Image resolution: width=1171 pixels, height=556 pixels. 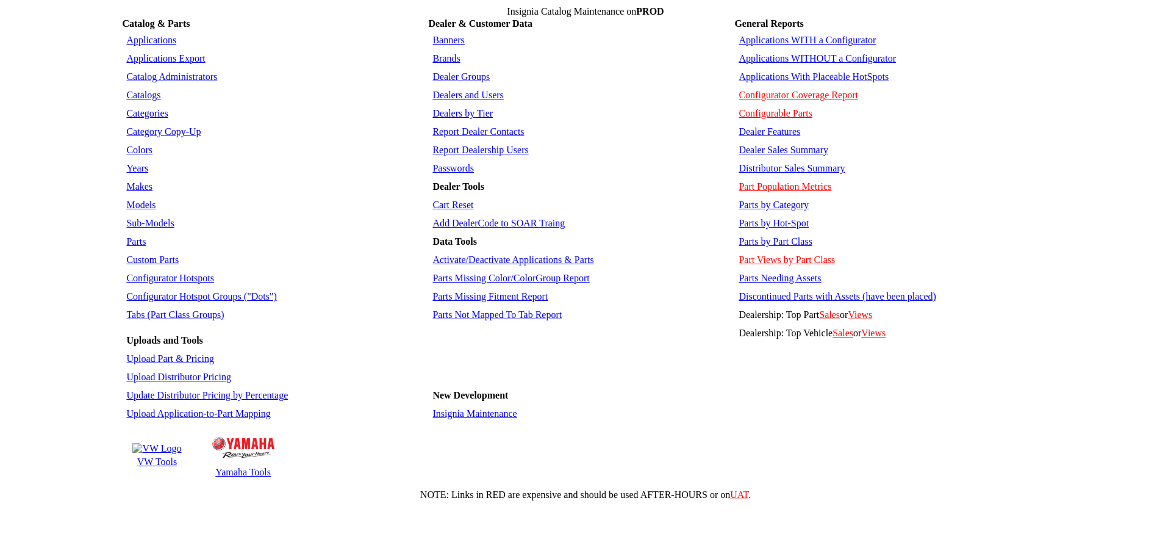 I want to click on a: Dealers and Users, so click(x=468, y=95).